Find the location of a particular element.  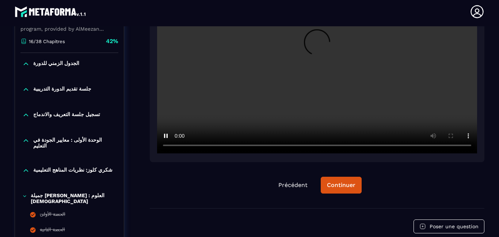

p: الوحدة الأولى : معايير الجودة في التعليم is located at coordinates (75, 143).